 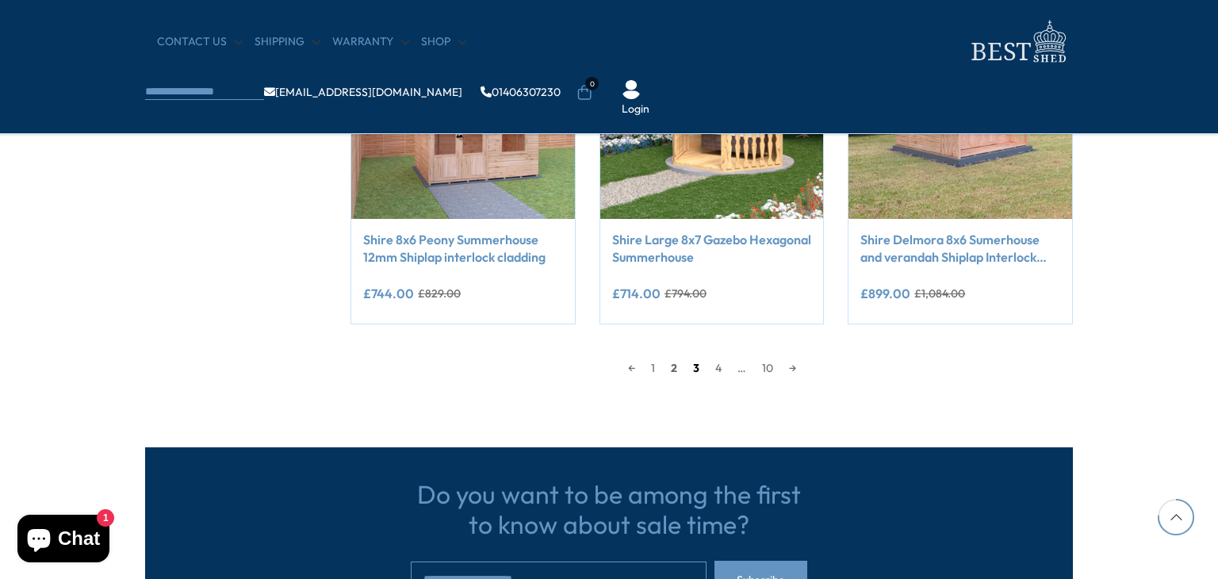 I want to click on a: 4, so click(x=718, y=368).